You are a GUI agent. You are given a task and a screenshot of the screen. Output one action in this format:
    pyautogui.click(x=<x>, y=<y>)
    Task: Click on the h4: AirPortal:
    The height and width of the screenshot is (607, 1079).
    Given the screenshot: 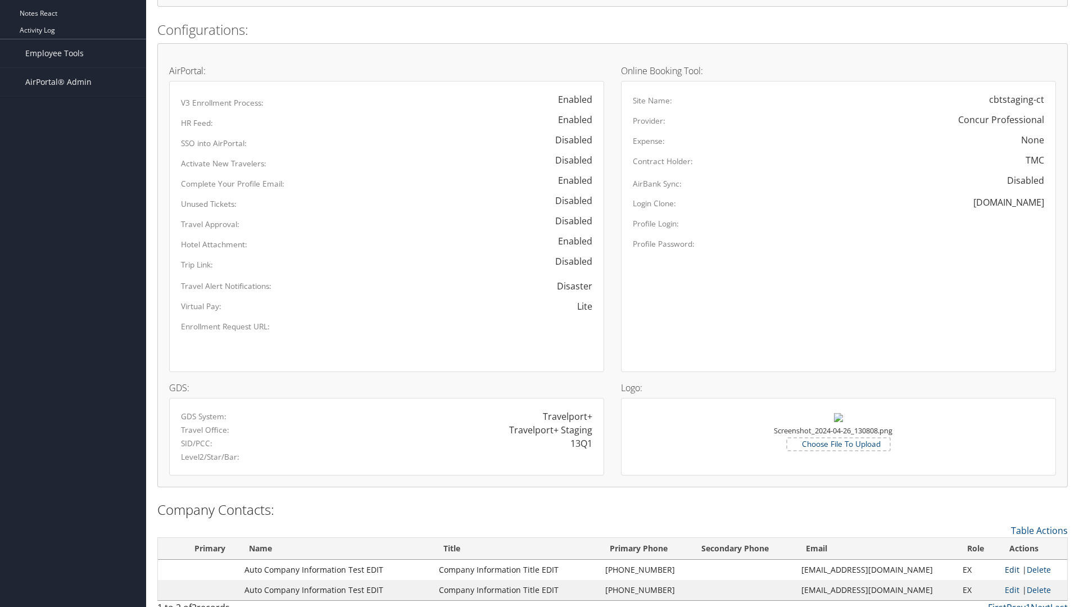 What is the action you would take?
    pyautogui.click(x=387, y=71)
    